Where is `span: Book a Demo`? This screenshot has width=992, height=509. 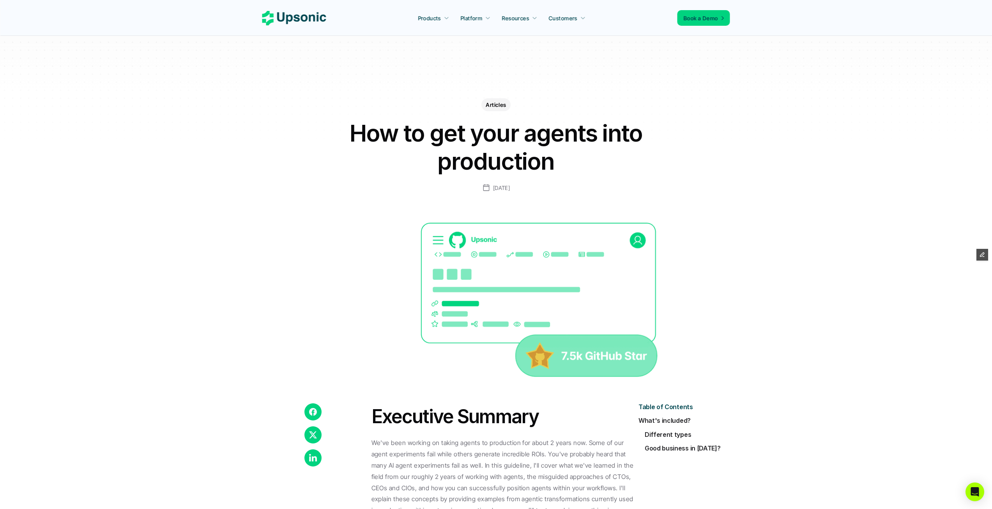
span: Book a Demo is located at coordinates (701, 18).